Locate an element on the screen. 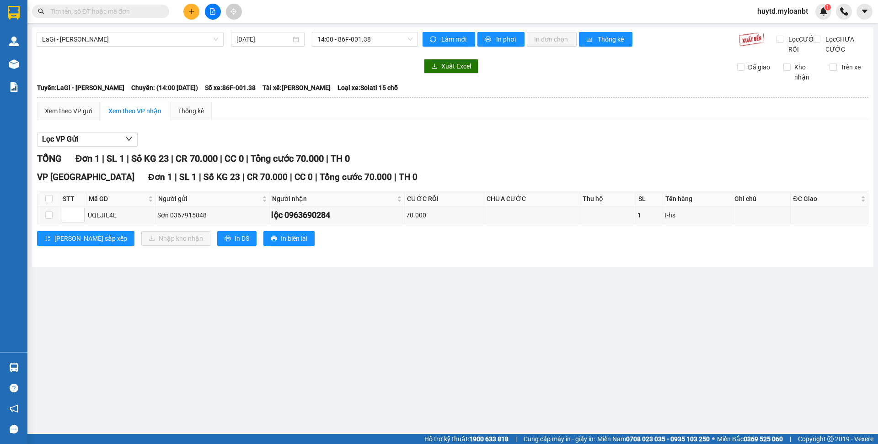 Image resolution: width=878 pixels, height=444 pixels. th: Tên hàng is located at coordinates (698, 199).